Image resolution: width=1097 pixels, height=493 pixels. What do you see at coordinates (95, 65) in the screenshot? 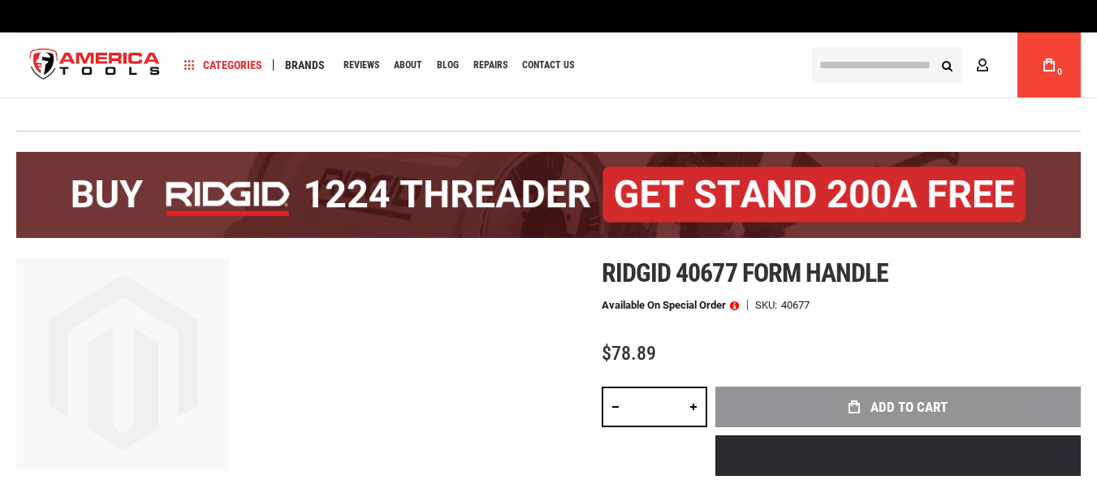
I see `img: America Tools` at bounding box center [95, 65].